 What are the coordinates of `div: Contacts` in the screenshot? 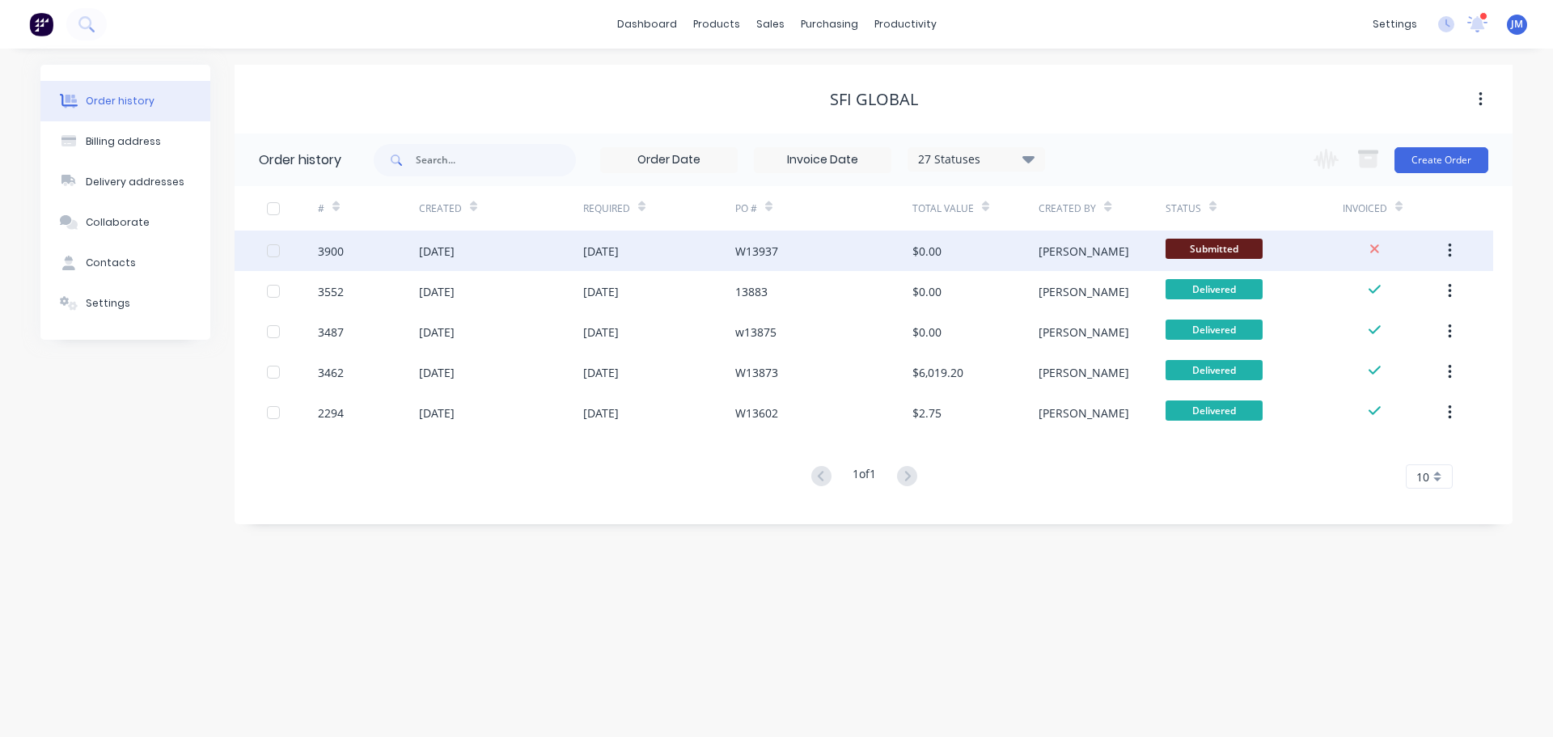 It's located at (111, 263).